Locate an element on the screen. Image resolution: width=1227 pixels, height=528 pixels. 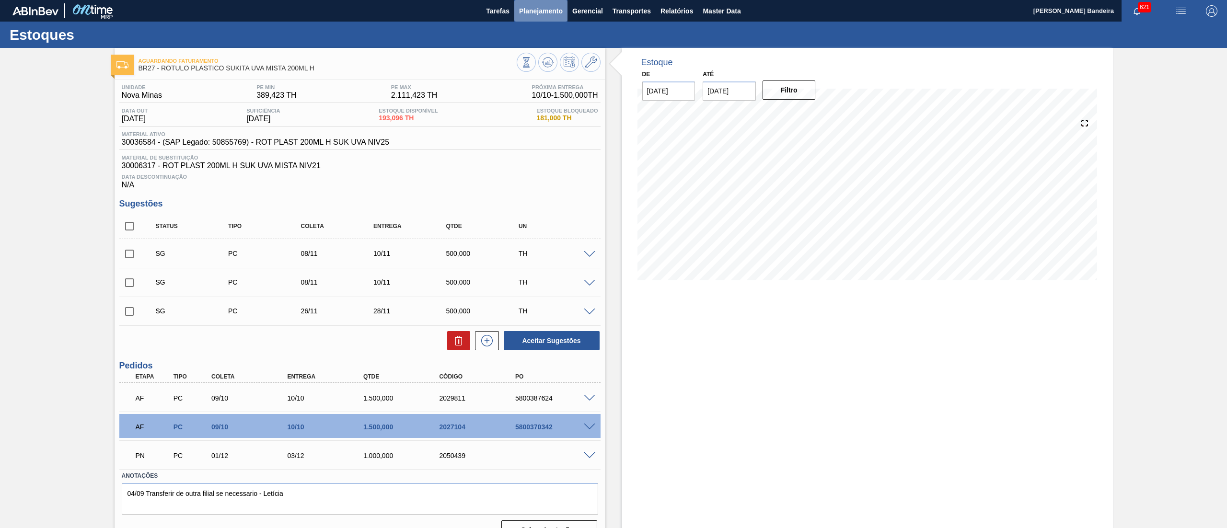
div: Código is located at coordinates (480, 377).